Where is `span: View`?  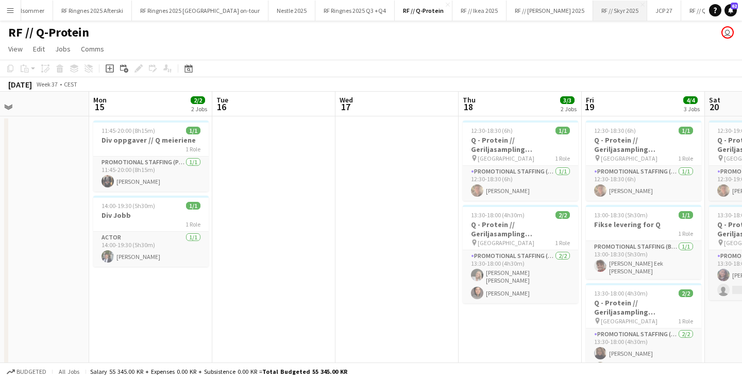
span: View is located at coordinates (15, 49).